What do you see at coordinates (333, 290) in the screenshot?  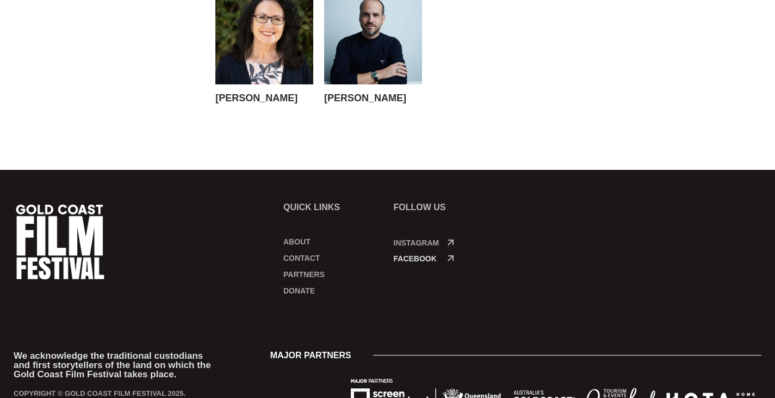 I see `a: Donate` at bounding box center [333, 290].